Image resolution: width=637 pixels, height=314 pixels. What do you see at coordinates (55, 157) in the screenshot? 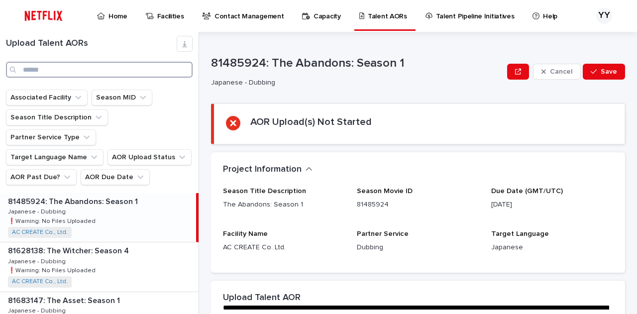
I see `button: Target Language Name` at bounding box center [55, 157].